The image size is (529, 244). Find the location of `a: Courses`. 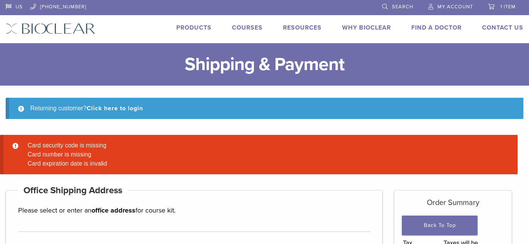

a: Courses is located at coordinates (247, 28).